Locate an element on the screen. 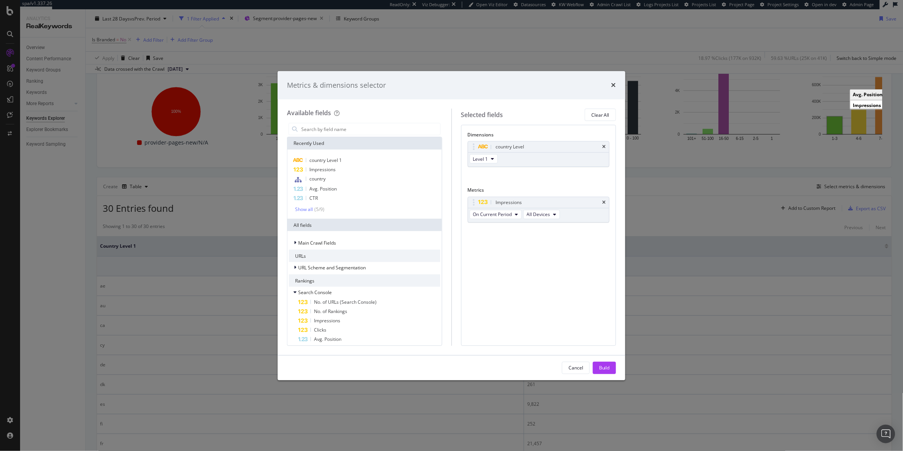 This screenshot has width=903, height=451. div: Selected fields is located at coordinates (482, 115).